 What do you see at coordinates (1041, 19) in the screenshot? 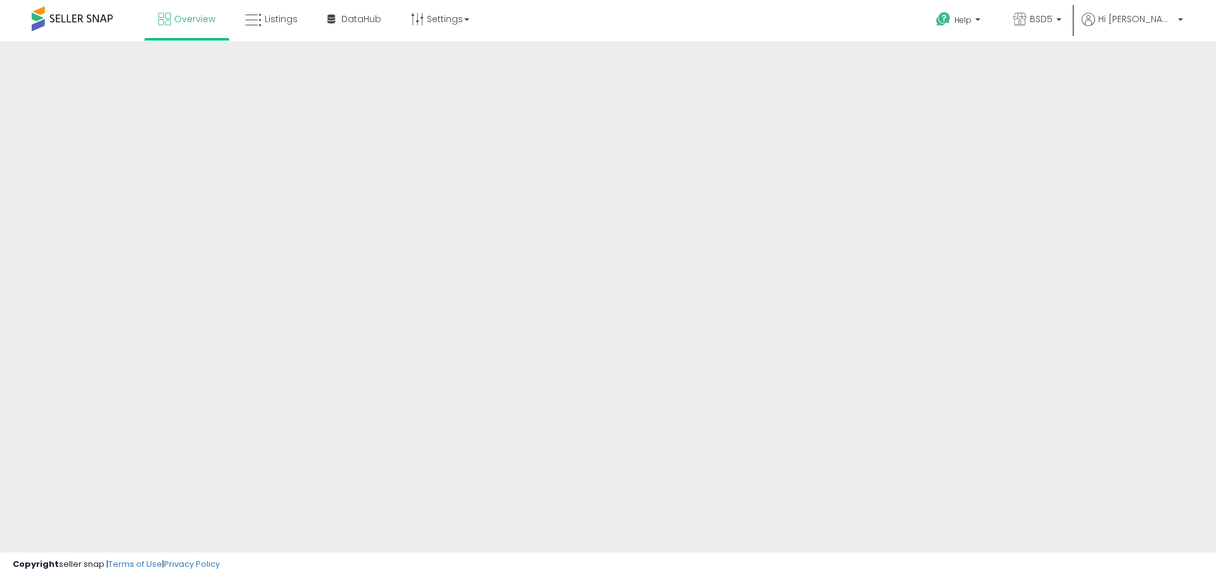
I see `span: BSD5` at bounding box center [1041, 19].